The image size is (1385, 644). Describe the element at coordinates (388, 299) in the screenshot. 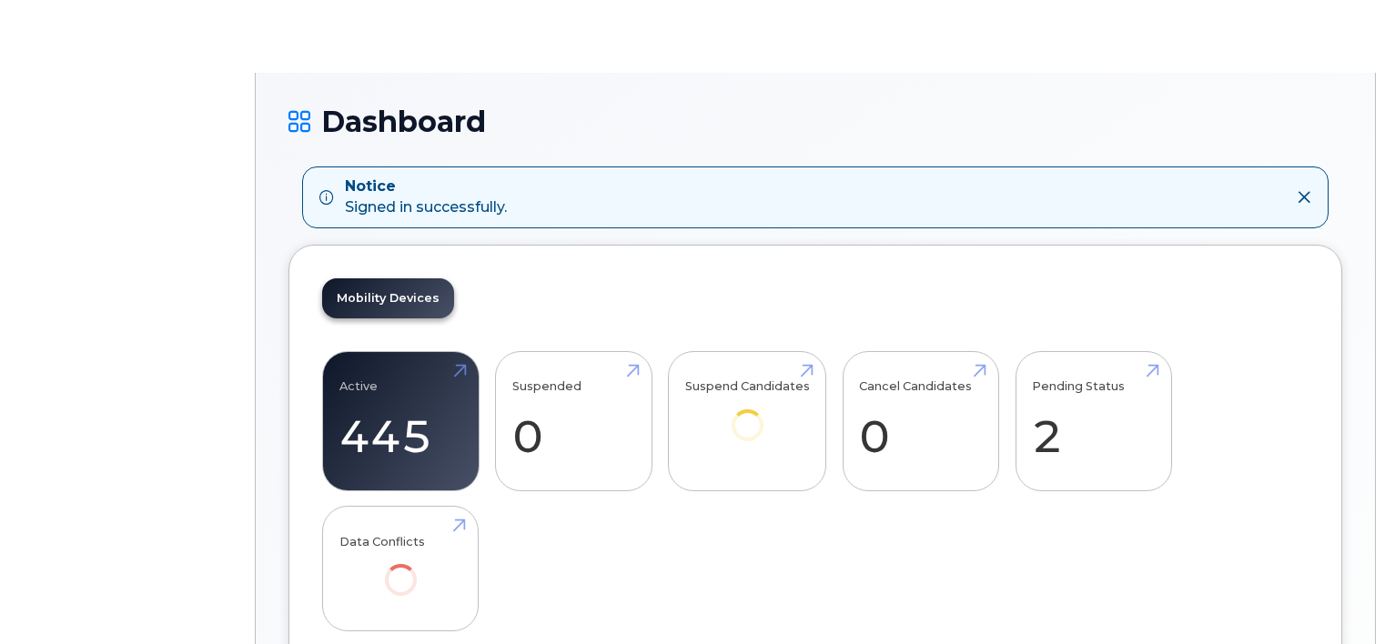

I see `a: Mobility Devices` at that location.